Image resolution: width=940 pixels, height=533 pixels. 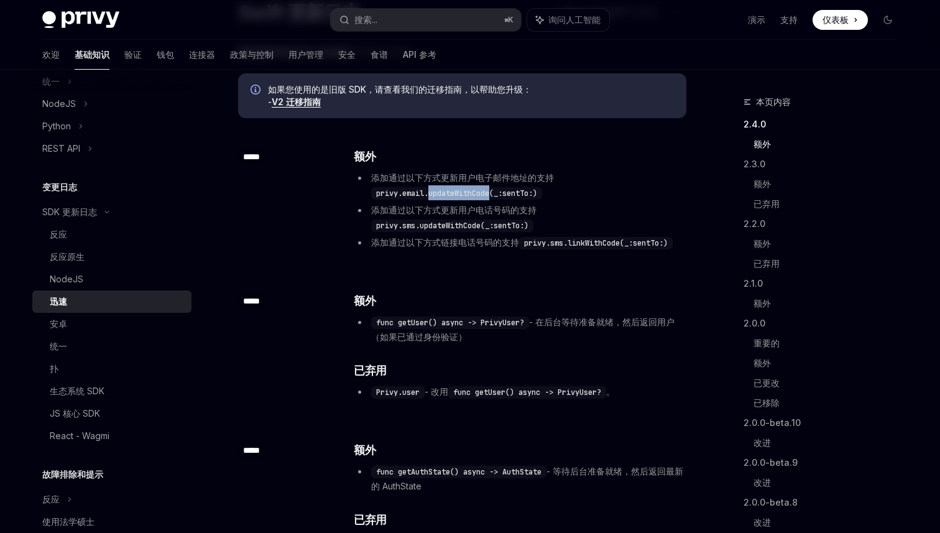 What do you see at coordinates (252, 55) in the screenshot?
I see `a: 政策与控制` at bounding box center [252, 55].